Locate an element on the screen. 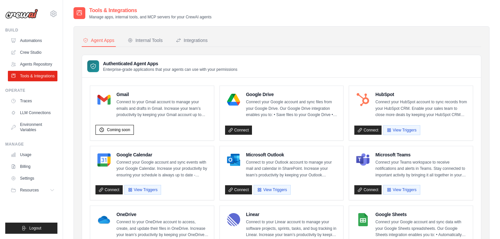 The image size is (500, 239). a: Automations is located at coordinates (32, 41).